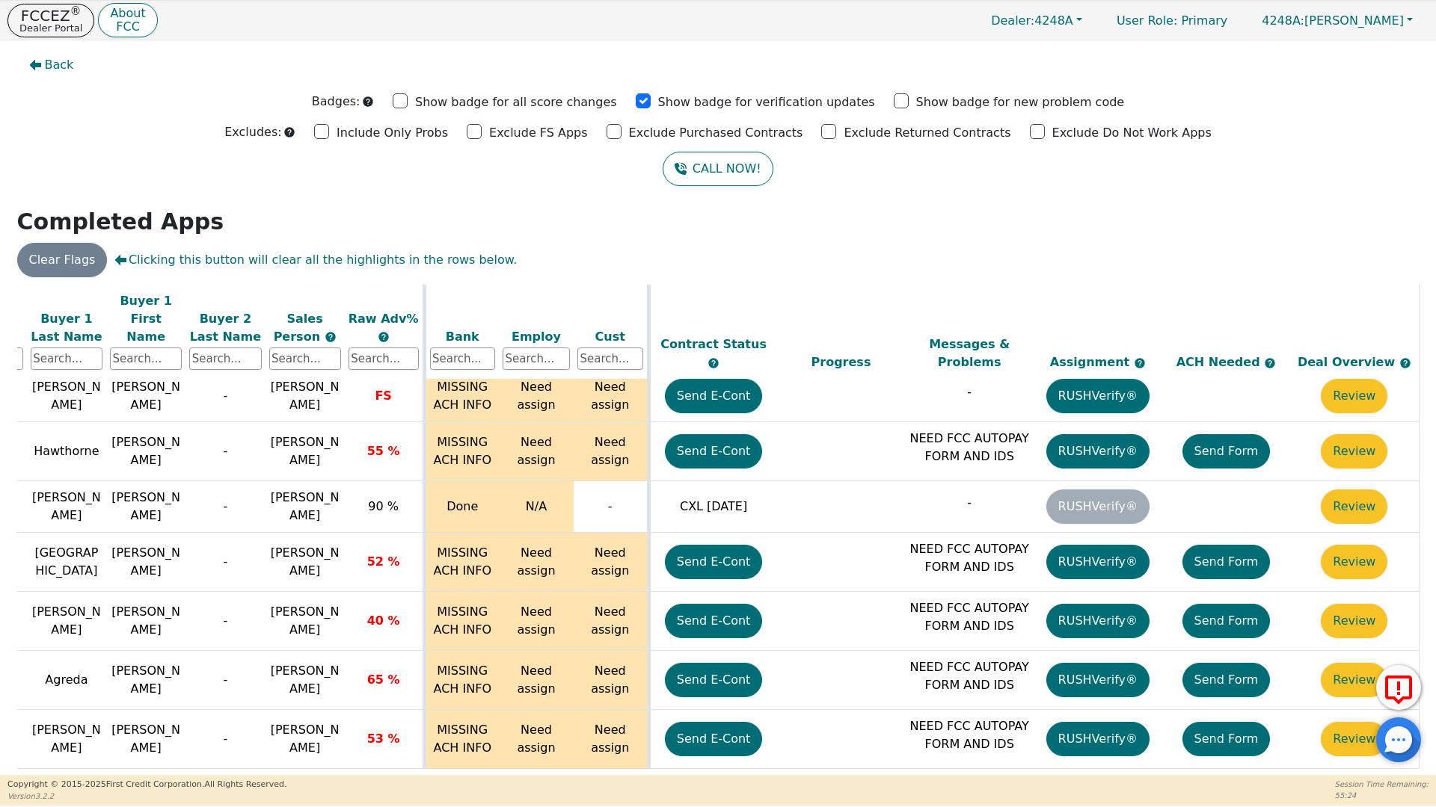  Describe the element at coordinates (536, 336) in the screenshot. I see `div: Employ` at that location.